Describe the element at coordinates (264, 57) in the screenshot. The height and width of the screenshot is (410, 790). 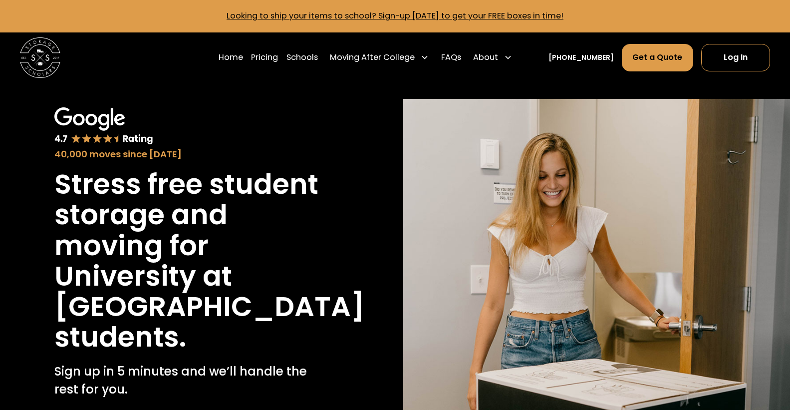
I see `a: Pricing` at that location.